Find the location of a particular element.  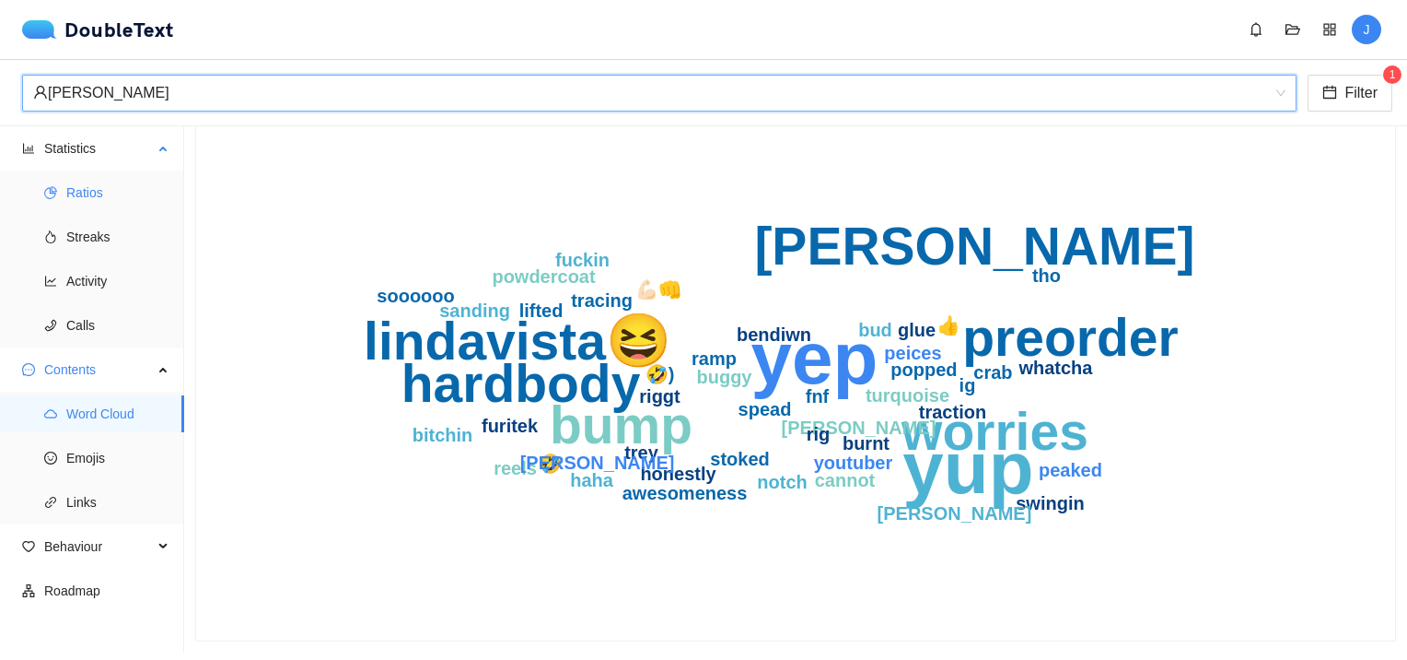

span: Calls is located at coordinates (118, 325).